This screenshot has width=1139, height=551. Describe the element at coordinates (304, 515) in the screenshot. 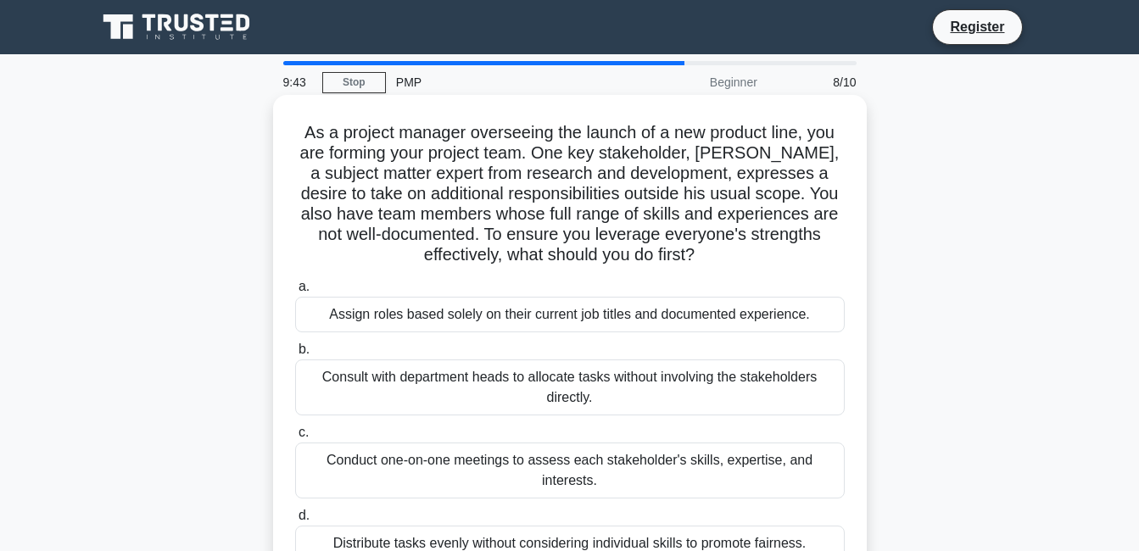

I see `span: d.` at that location.